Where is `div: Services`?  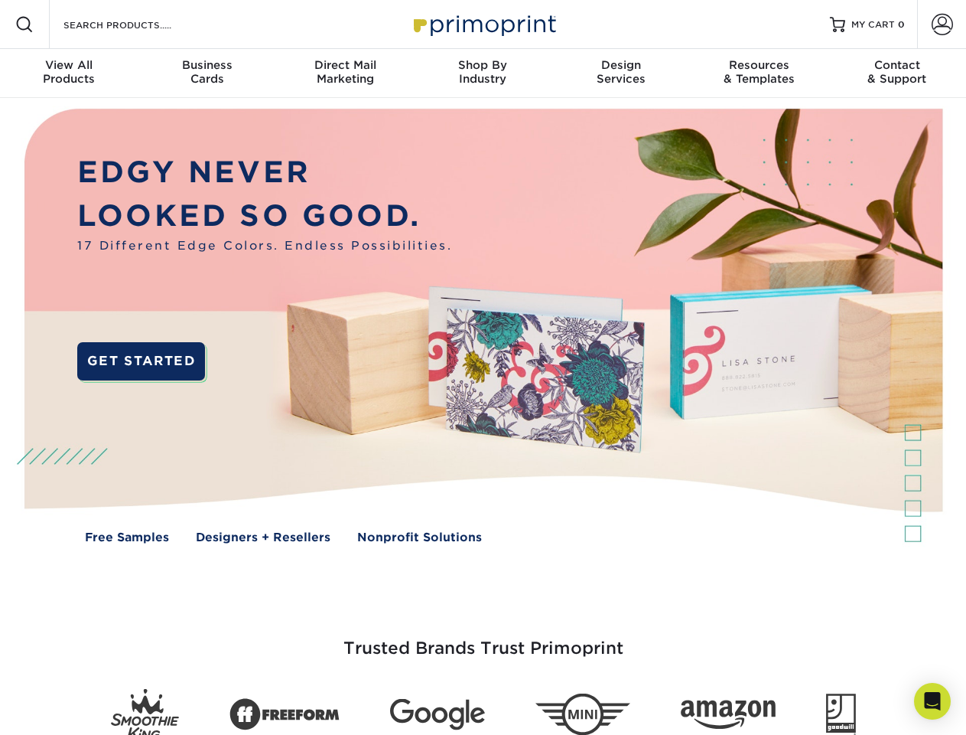
div: Services is located at coordinates (621, 72).